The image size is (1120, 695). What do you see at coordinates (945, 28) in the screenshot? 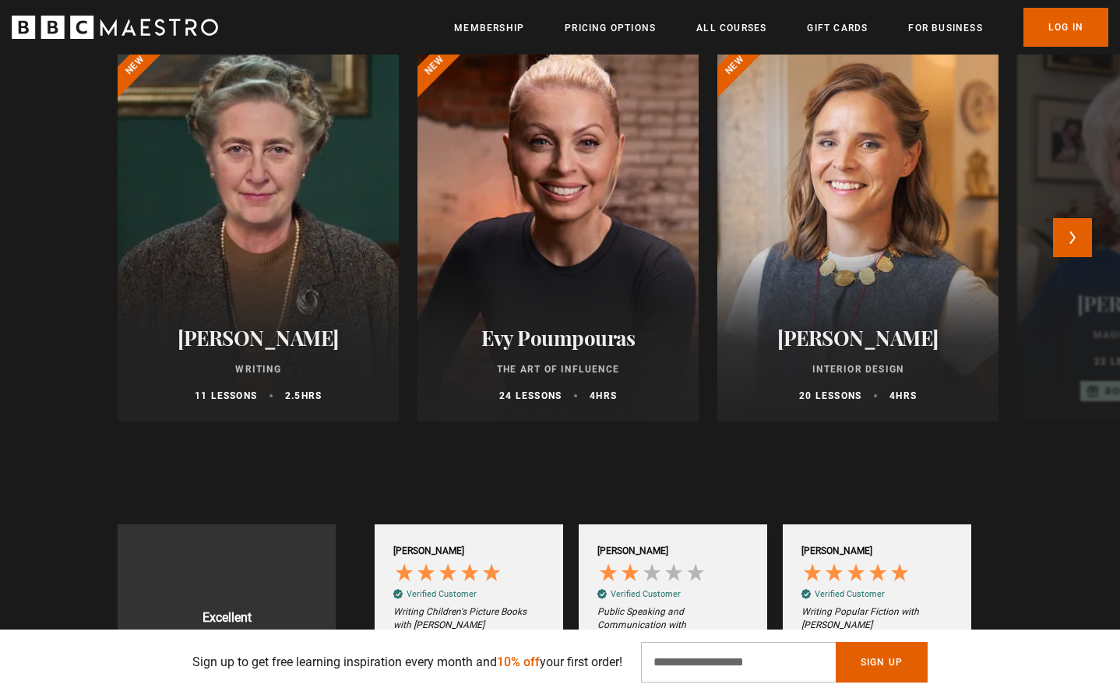
I see `a: For business` at bounding box center [945, 28].